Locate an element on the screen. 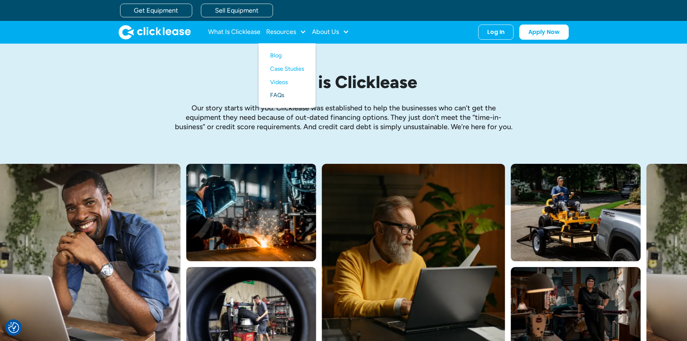 This screenshot has height=341, width=687. a: Get Equipment is located at coordinates (156, 10).